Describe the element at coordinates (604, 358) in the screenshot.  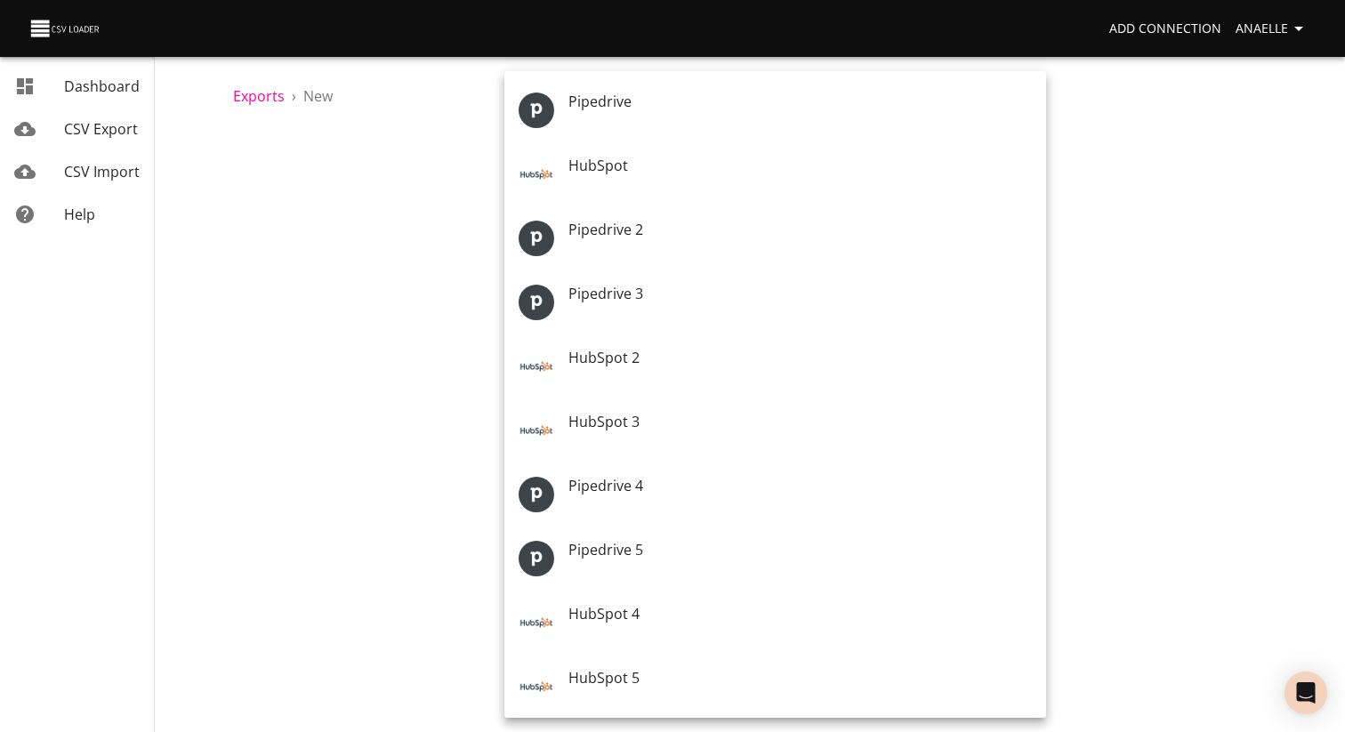
I see `span: HubSpot 2` at that location.